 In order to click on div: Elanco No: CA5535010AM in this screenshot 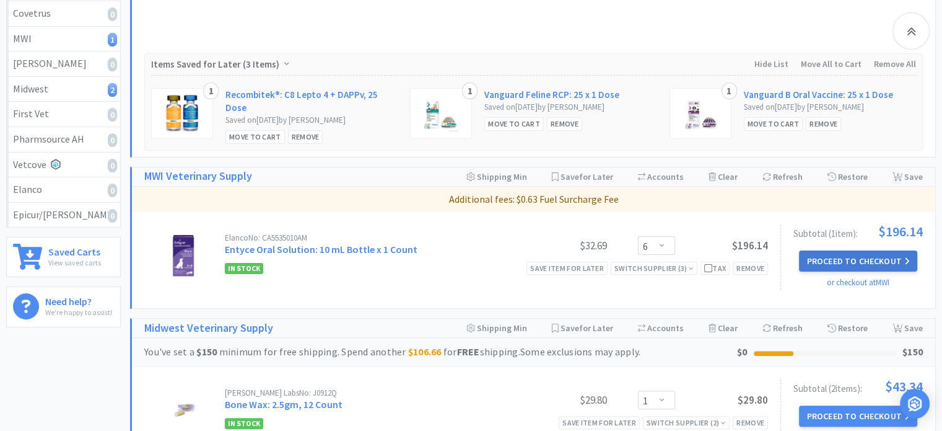, I will do `click(369, 237)`.